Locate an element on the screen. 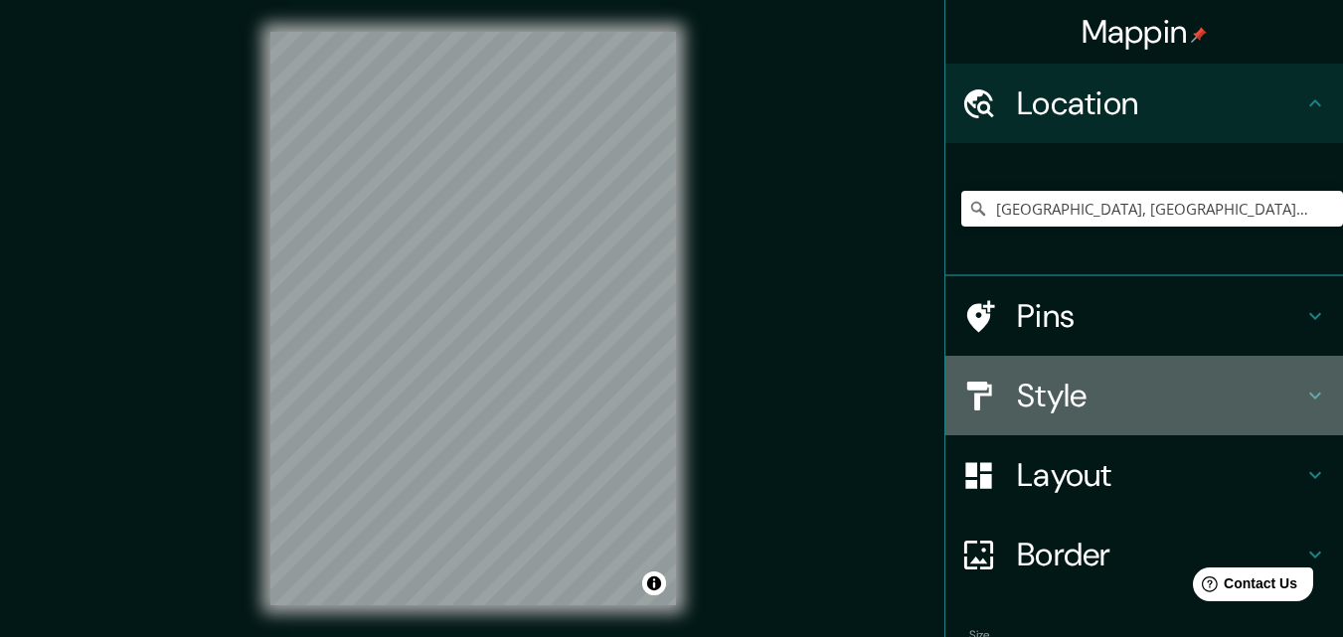  h4: Pins is located at coordinates (1160, 316).